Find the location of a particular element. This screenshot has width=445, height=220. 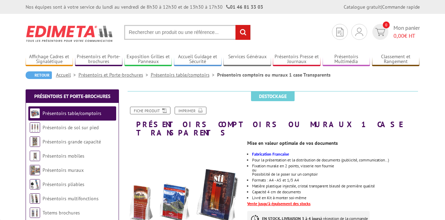

a: Présentoirs Multimédia is located at coordinates (347, 59).